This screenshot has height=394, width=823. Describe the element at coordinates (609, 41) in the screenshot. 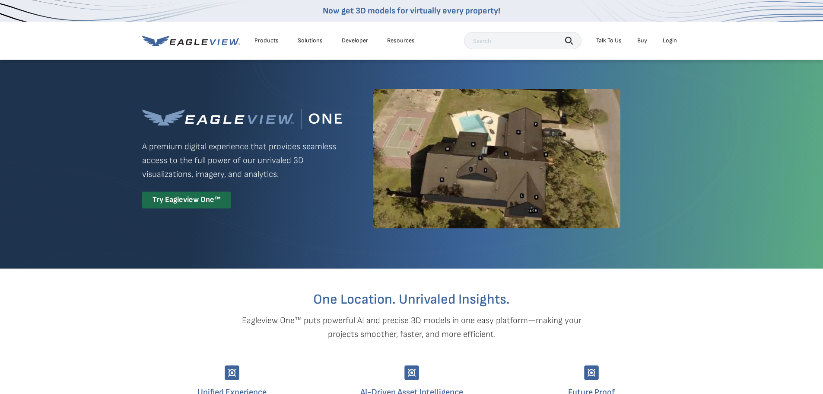

I see `div: Talk To Us` at that location.